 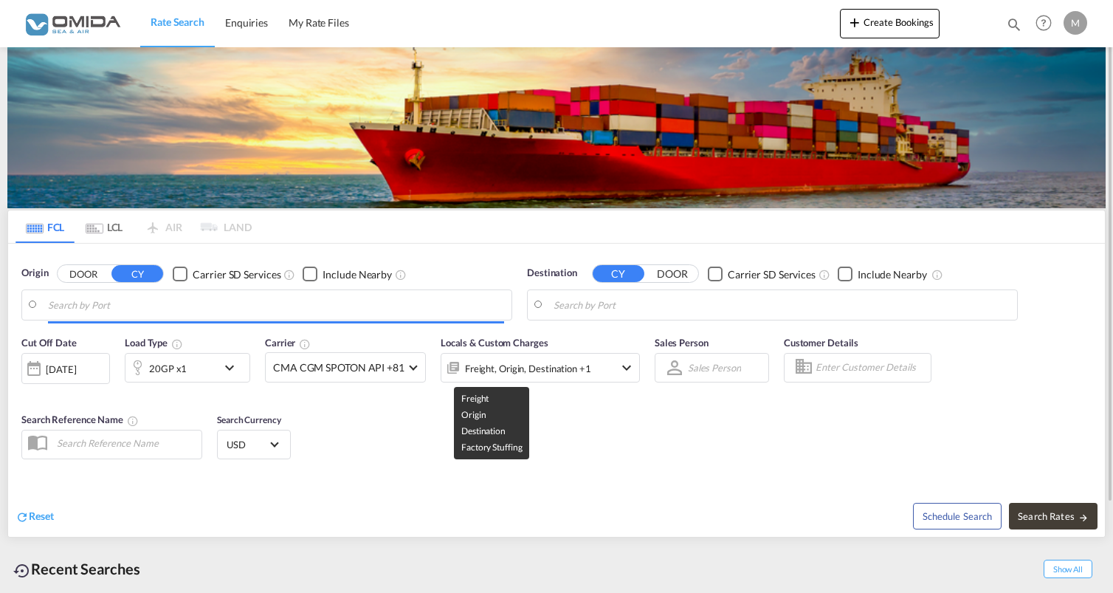 I want to click on div: icon-magnify, so click(x=1014, y=27).